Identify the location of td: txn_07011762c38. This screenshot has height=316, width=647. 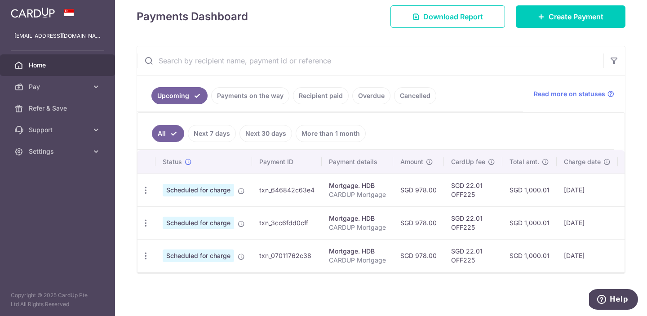
(287, 255).